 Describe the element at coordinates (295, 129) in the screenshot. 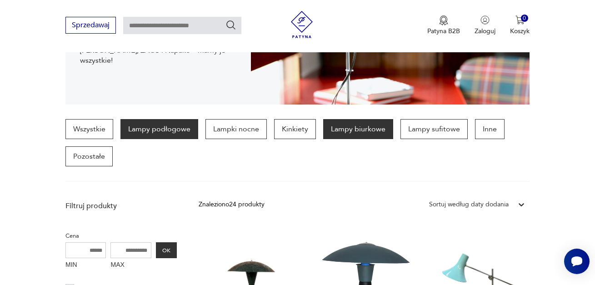

I see `a: Kinkiety` at that location.